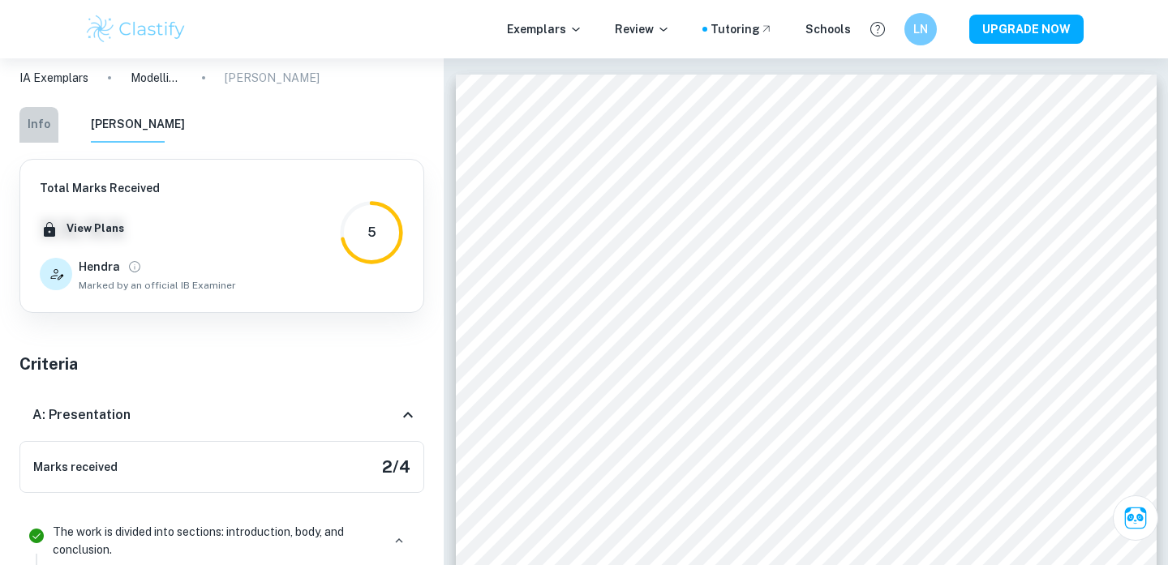  What do you see at coordinates (217, 541) in the screenshot?
I see `p: The work is divided into sections: introduction, body, and conclusion.` at bounding box center [217, 541].